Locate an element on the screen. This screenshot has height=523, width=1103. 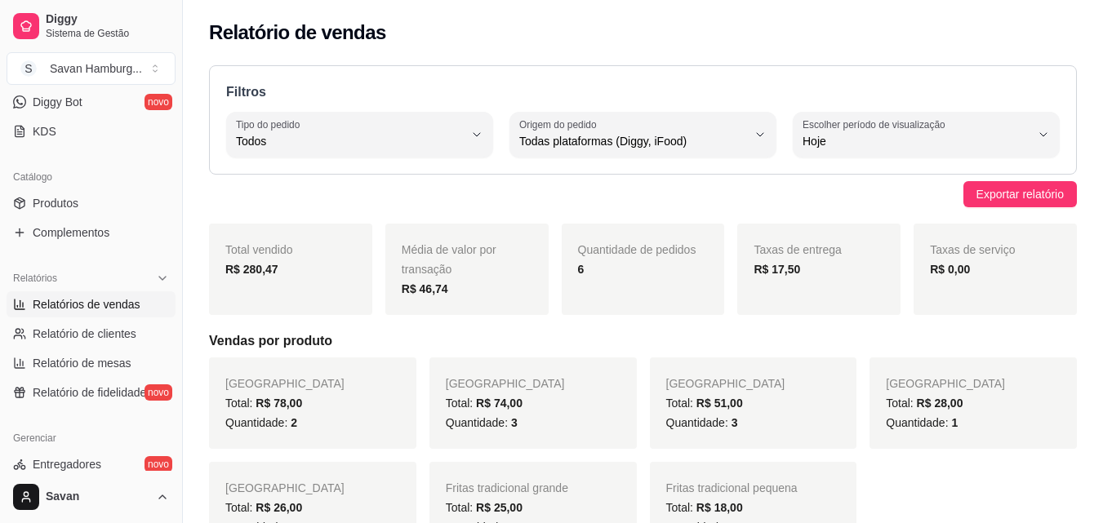
label: Escolher período de visualização is located at coordinates (876, 124).